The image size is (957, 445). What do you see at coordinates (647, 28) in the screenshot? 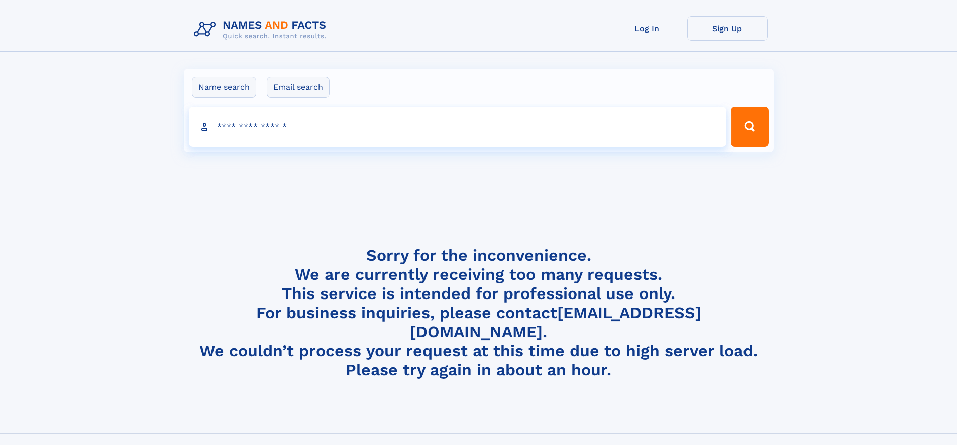
I see `a: Log In` at bounding box center [647, 28].